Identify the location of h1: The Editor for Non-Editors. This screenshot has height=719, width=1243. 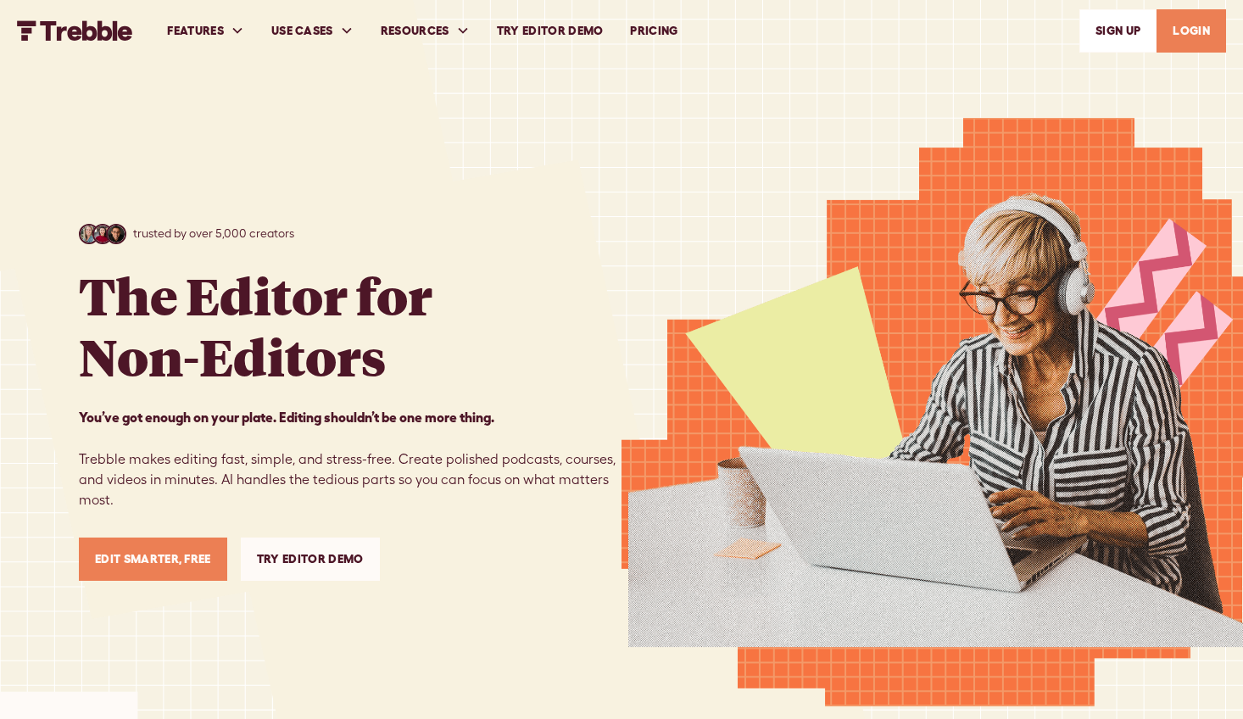
(255, 326).